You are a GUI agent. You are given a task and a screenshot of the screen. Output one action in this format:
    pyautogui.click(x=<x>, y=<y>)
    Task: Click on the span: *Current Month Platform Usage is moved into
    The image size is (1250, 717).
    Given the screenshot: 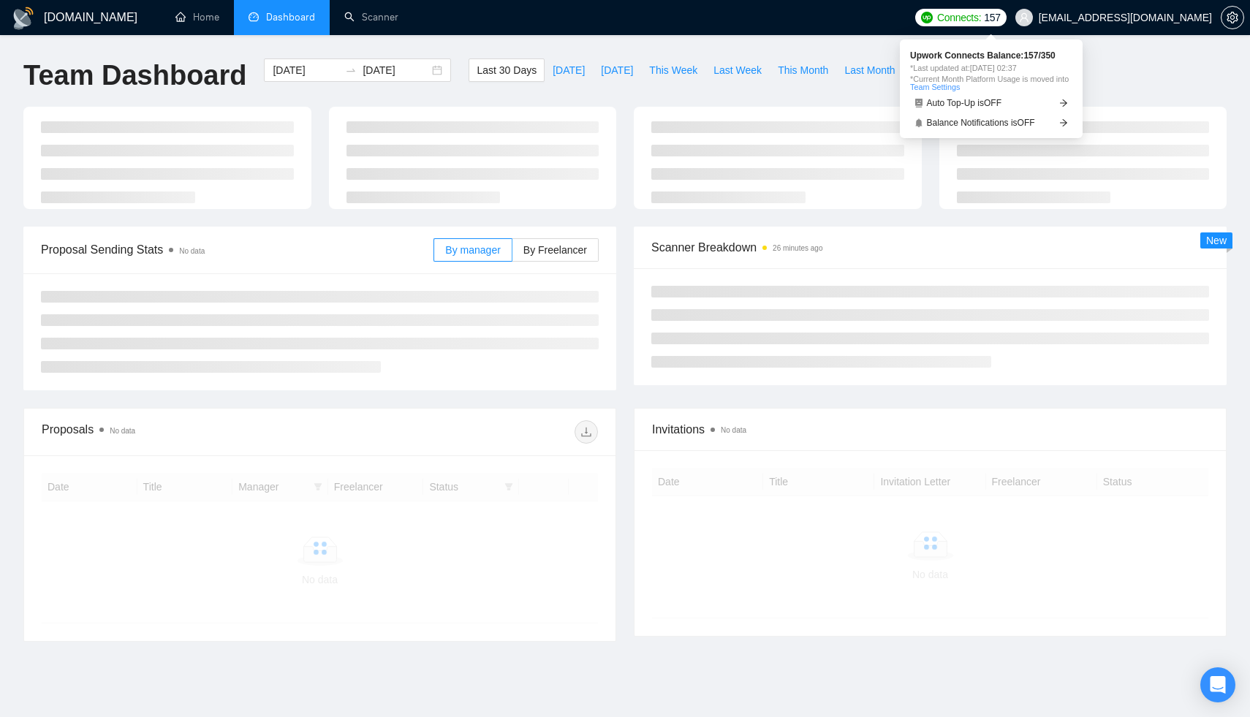 What is the action you would take?
    pyautogui.click(x=992, y=83)
    